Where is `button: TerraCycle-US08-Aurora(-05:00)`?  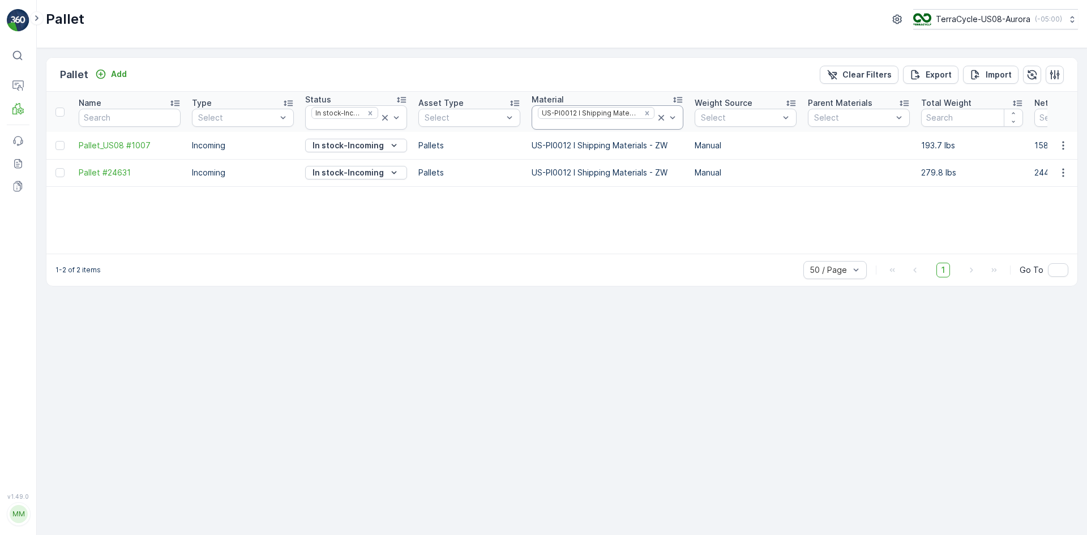
button: TerraCycle-US08-Aurora(-05:00) is located at coordinates (996, 19).